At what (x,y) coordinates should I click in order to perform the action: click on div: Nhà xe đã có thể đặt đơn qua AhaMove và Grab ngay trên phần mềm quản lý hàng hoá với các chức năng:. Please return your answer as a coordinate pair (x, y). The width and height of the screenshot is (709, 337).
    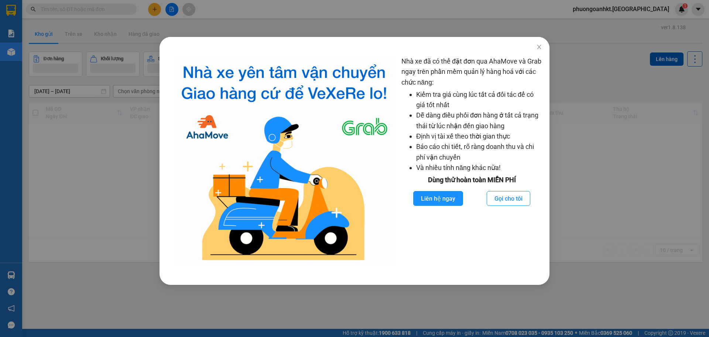
    Looking at the image, I should click on (472, 161).